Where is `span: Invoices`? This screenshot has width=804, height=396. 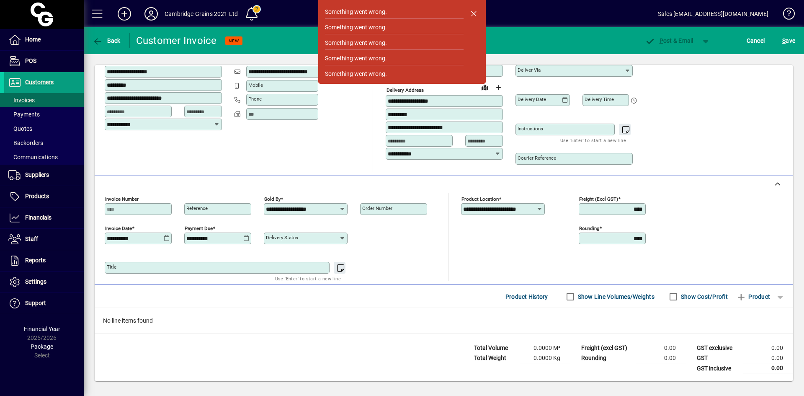
span: Invoices is located at coordinates (21, 100).